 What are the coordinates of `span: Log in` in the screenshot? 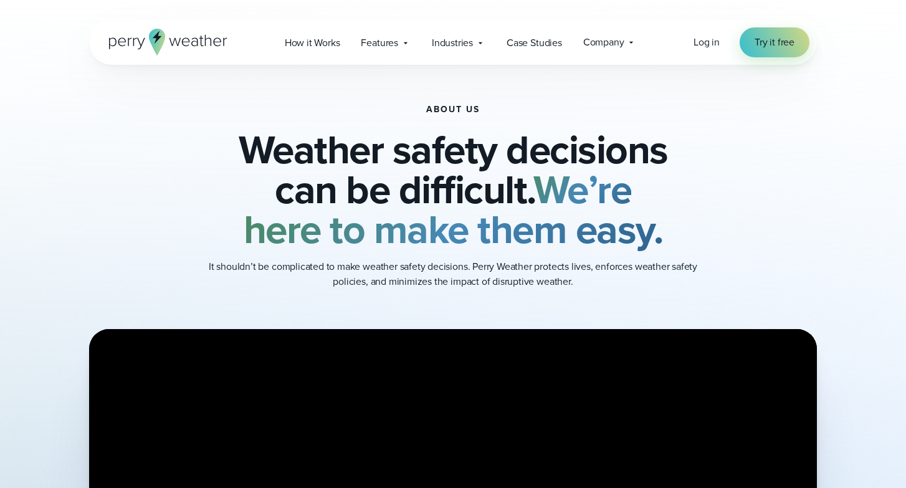 It's located at (706, 42).